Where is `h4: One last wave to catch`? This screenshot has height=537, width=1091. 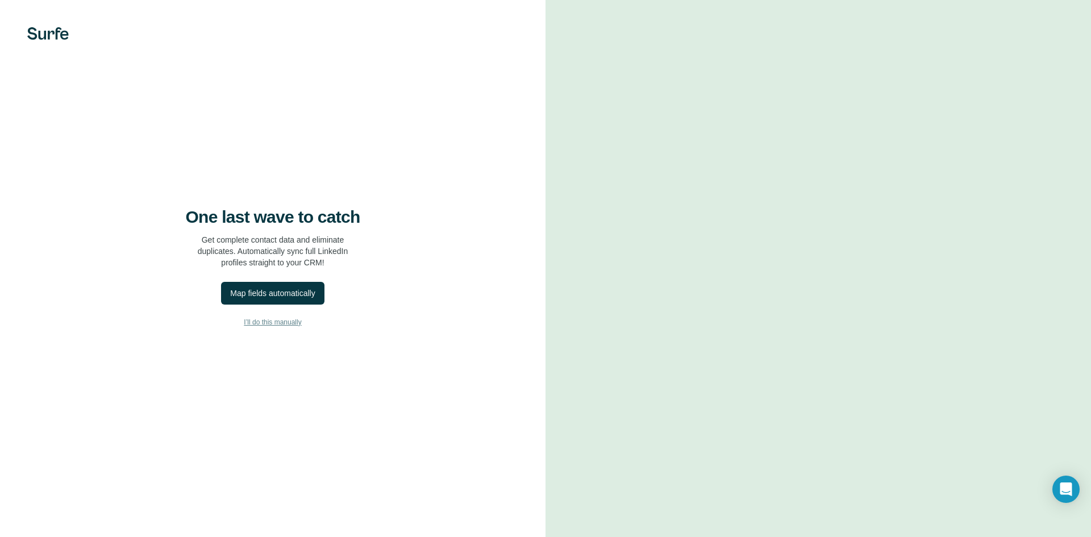 h4: One last wave to catch is located at coordinates (273, 217).